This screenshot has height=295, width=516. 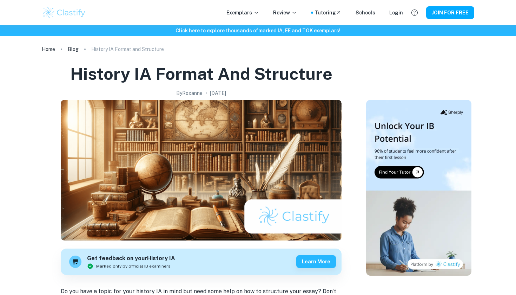 I want to click on h6: Get feedback on your History IA, so click(x=131, y=258).